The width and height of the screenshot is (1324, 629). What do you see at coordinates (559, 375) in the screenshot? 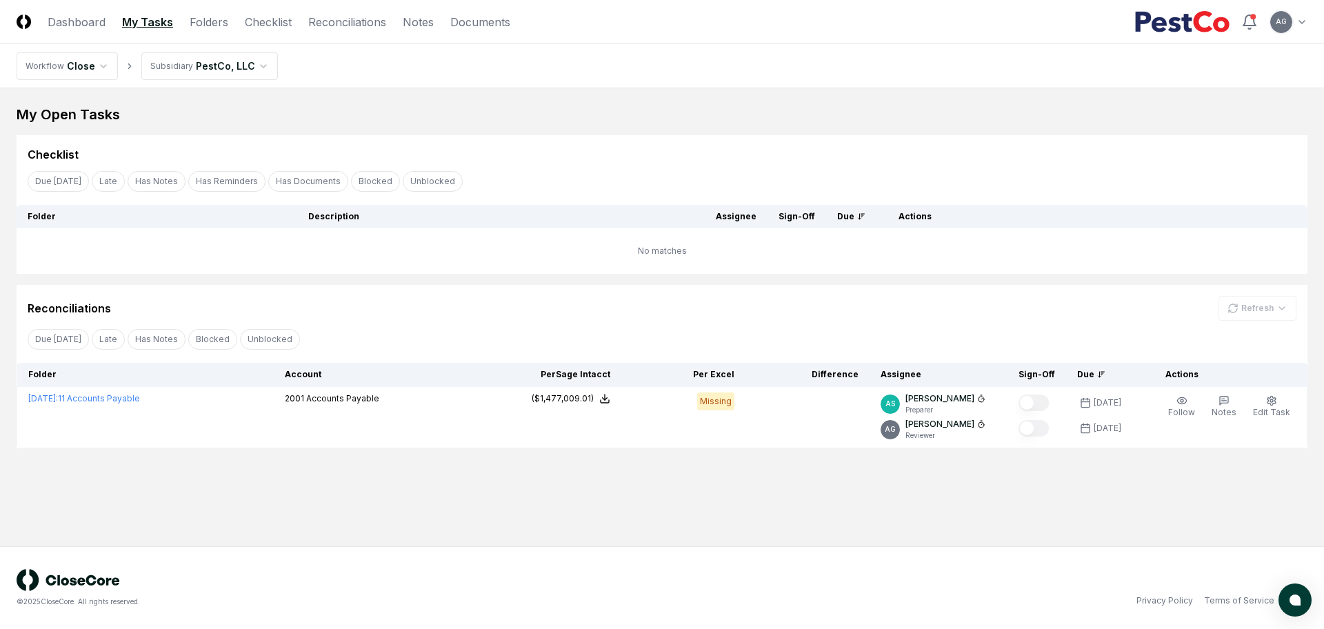
I see `th: Per Sage Intacct` at bounding box center [559, 375].